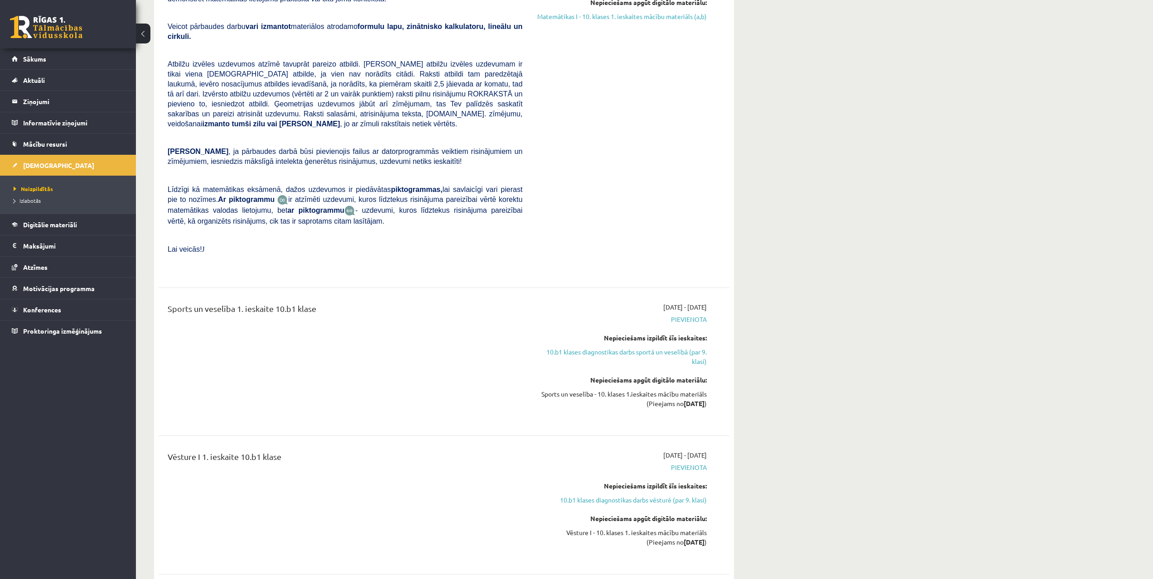 This screenshot has height=579, width=1153. What do you see at coordinates (268, 26) in the screenshot?
I see `b: vari izmantot` at bounding box center [268, 26].